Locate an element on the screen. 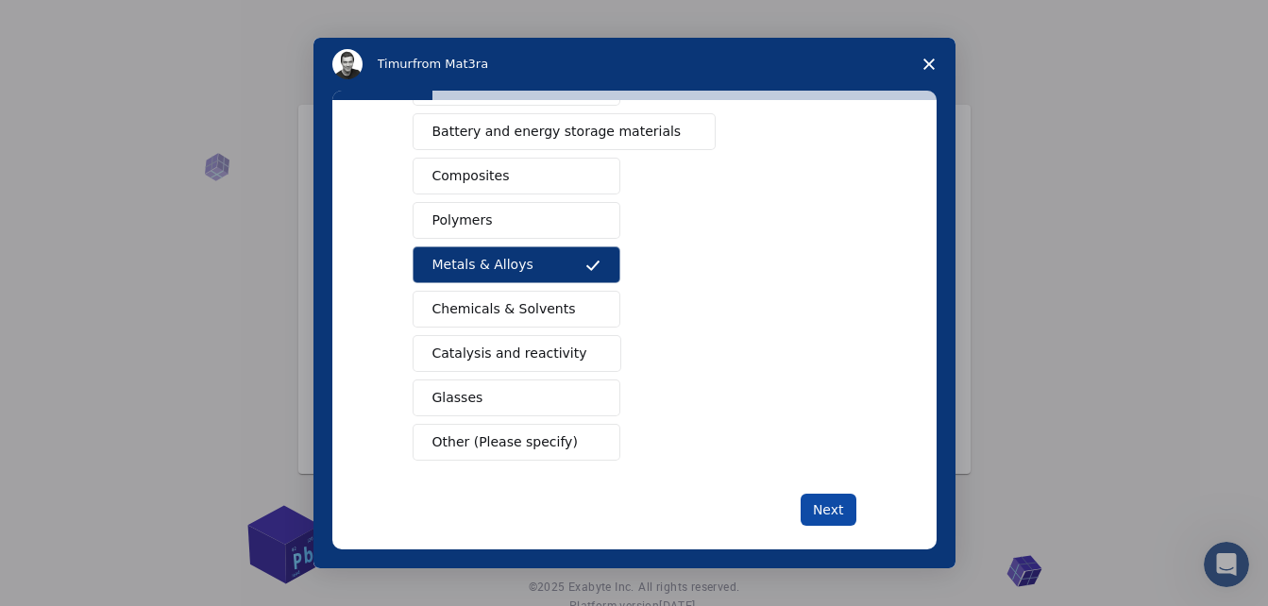 This screenshot has height=606, width=1268. span: Battery and energy storage materials is located at coordinates (557, 131).